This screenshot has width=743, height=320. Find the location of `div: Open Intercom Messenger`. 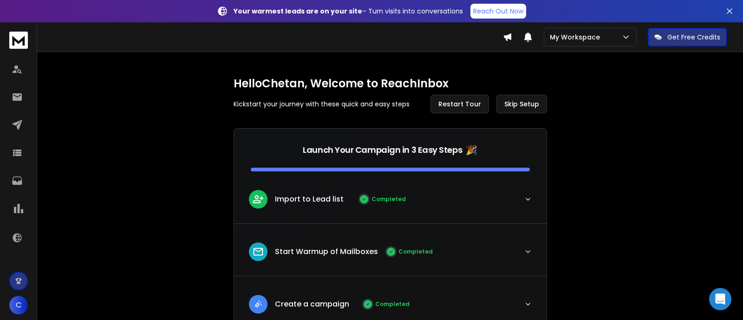

div: Open Intercom Messenger is located at coordinates (721, 299).